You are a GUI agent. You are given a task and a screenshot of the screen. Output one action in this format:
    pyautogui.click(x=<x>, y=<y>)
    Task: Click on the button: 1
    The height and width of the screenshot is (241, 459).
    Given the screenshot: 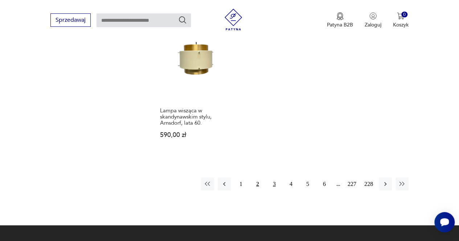 What is the action you would take?
    pyautogui.click(x=241, y=184)
    